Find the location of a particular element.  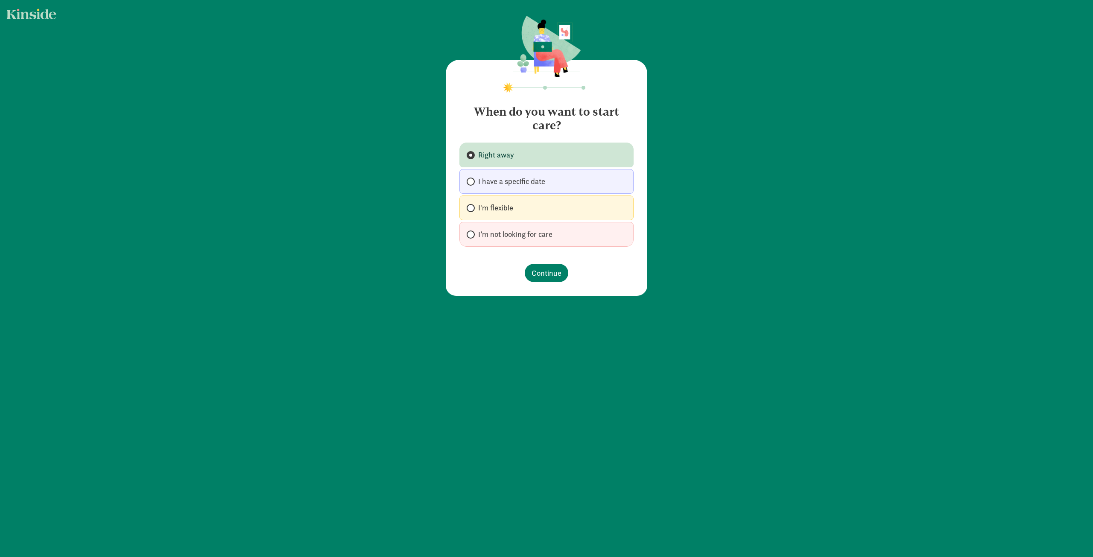

span: Right away is located at coordinates (496, 155).